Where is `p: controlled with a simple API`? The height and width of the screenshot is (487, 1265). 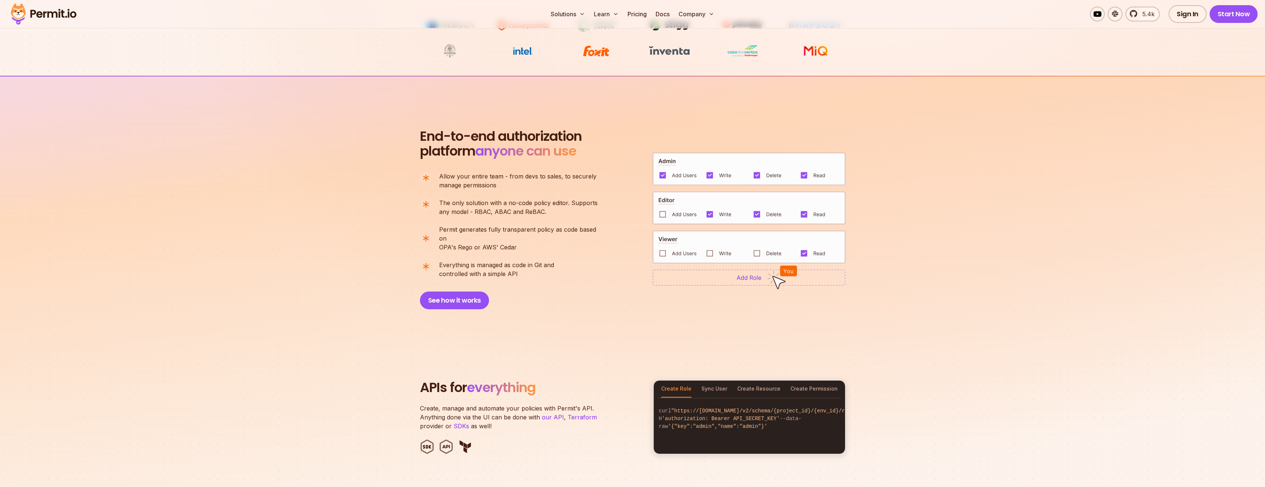 p: controlled with a simple API is located at coordinates (496, 269).